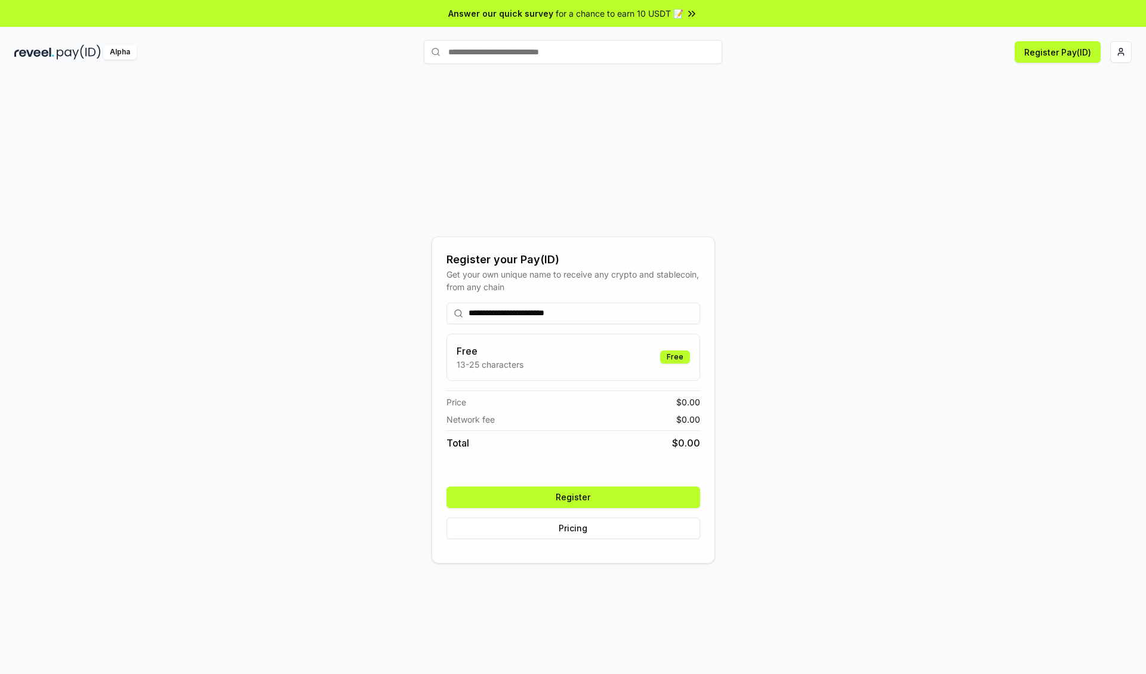 The height and width of the screenshot is (674, 1146). I want to click on div: Alpha, so click(120, 52).